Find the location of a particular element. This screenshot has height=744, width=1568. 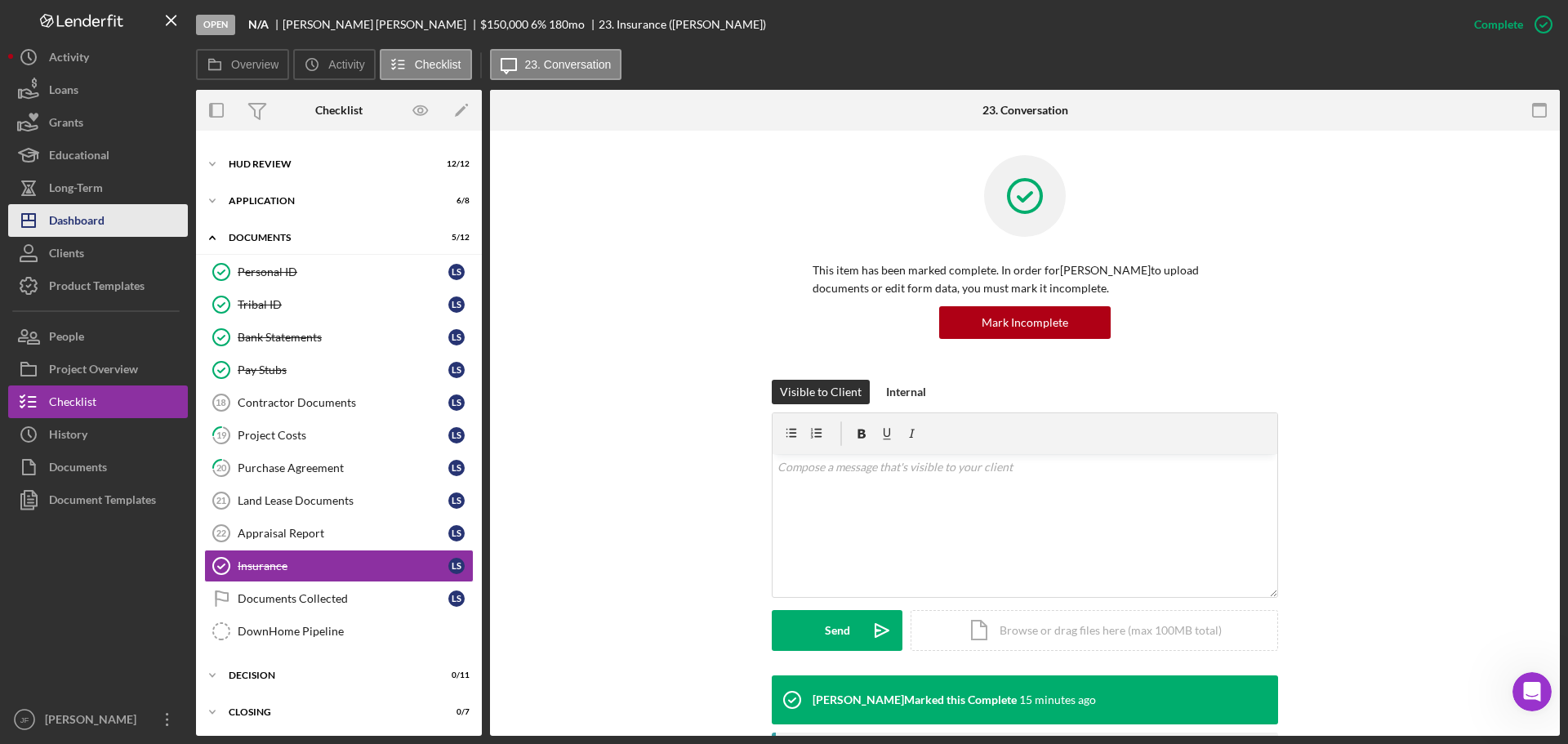

tspan: 18 is located at coordinates (220, 403).